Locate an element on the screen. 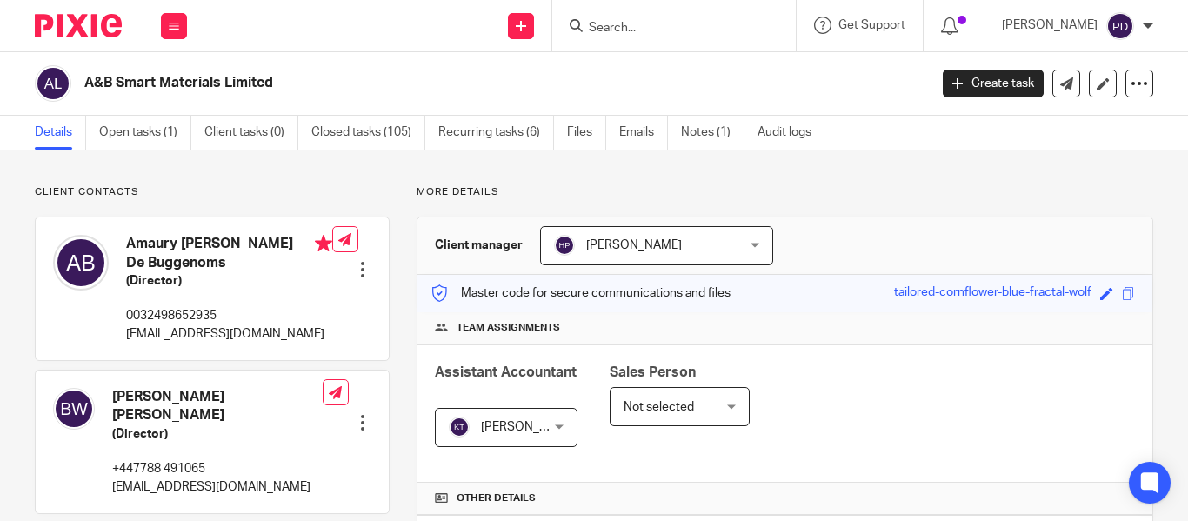 This screenshot has width=1188, height=521. a: Client tasks (0) is located at coordinates (251, 132).